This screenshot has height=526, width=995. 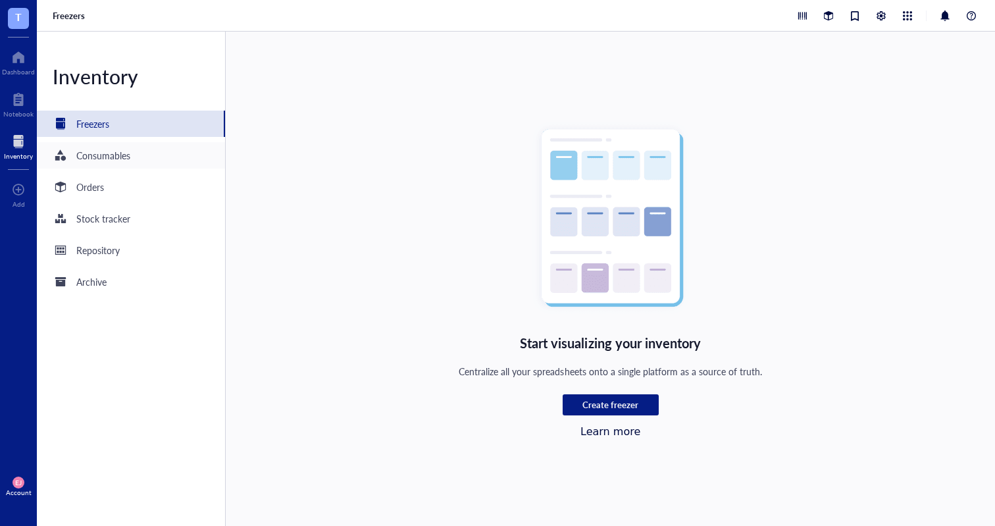 What do you see at coordinates (18, 145) in the screenshot?
I see `a: Inventory` at bounding box center [18, 145].